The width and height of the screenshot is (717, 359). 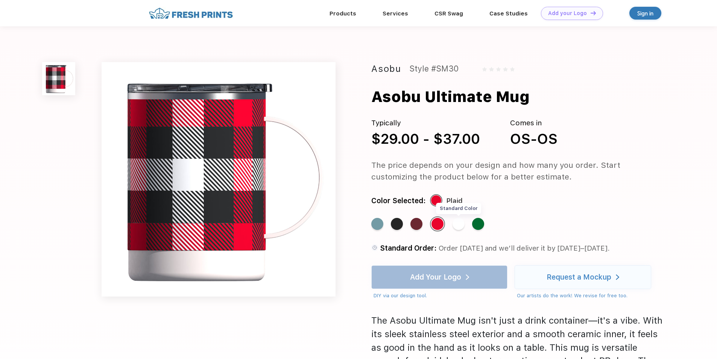 I want to click on div: Our artists do the work! We revise for free too., so click(x=584, y=296).